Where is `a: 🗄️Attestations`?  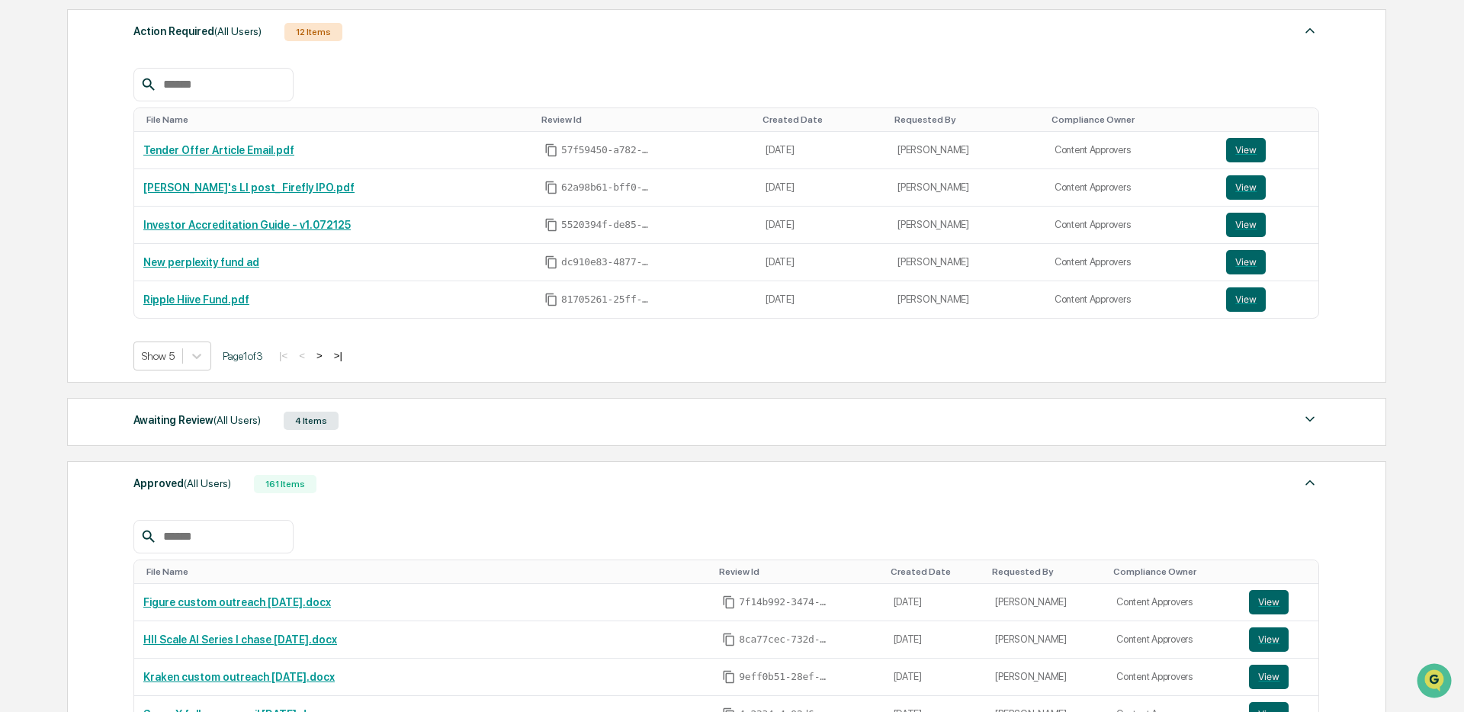 a: 🗄️Attestations is located at coordinates (149, 200).